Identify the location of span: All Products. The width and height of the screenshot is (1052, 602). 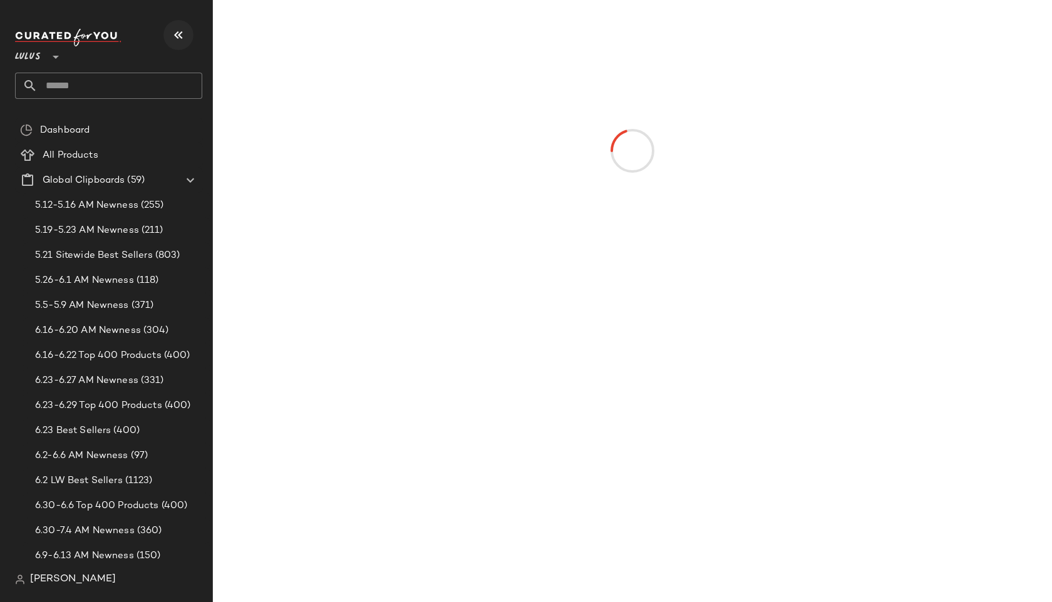
(70, 155).